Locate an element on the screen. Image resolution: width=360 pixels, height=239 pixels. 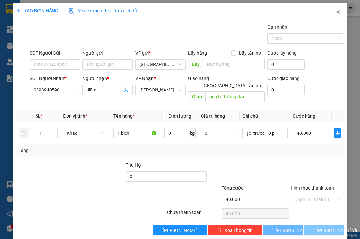
span: Tổng cước is located at coordinates (233, 188).